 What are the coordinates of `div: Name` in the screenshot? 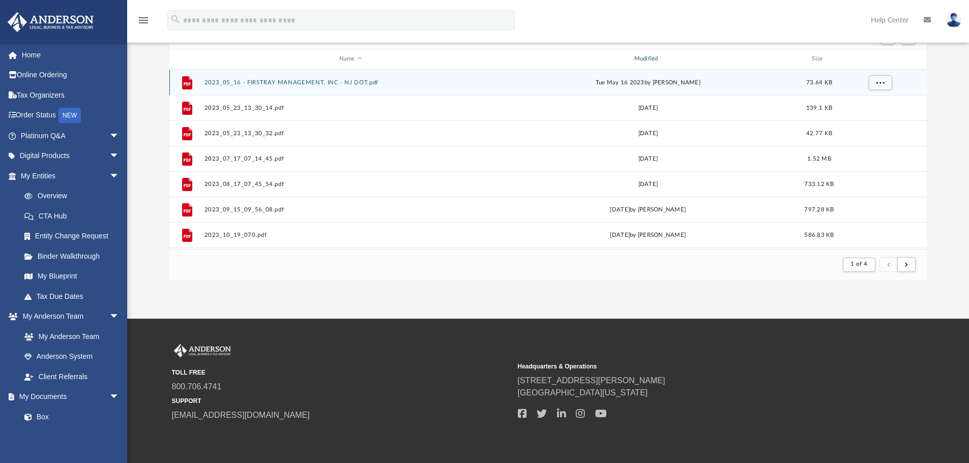 It's located at (350, 59).